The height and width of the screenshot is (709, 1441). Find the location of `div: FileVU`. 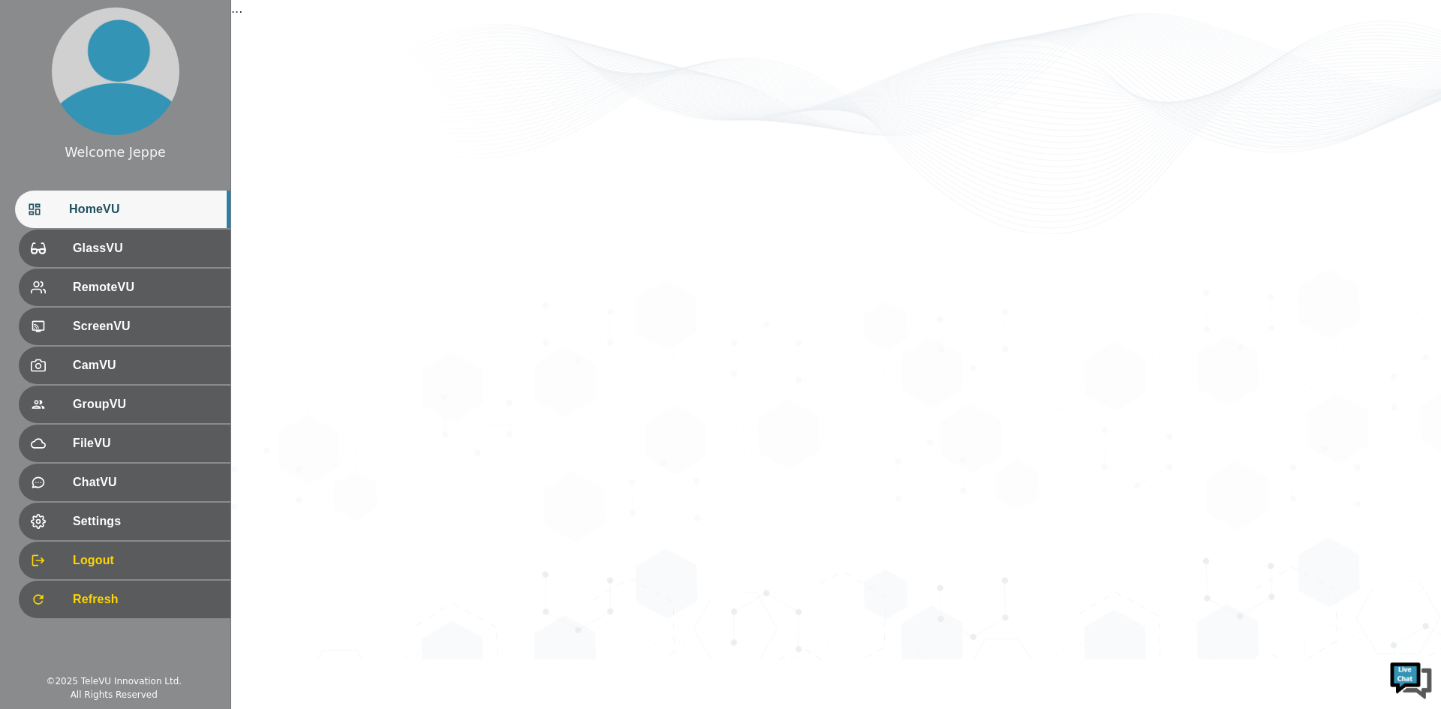

div: FileVU is located at coordinates (125, 444).